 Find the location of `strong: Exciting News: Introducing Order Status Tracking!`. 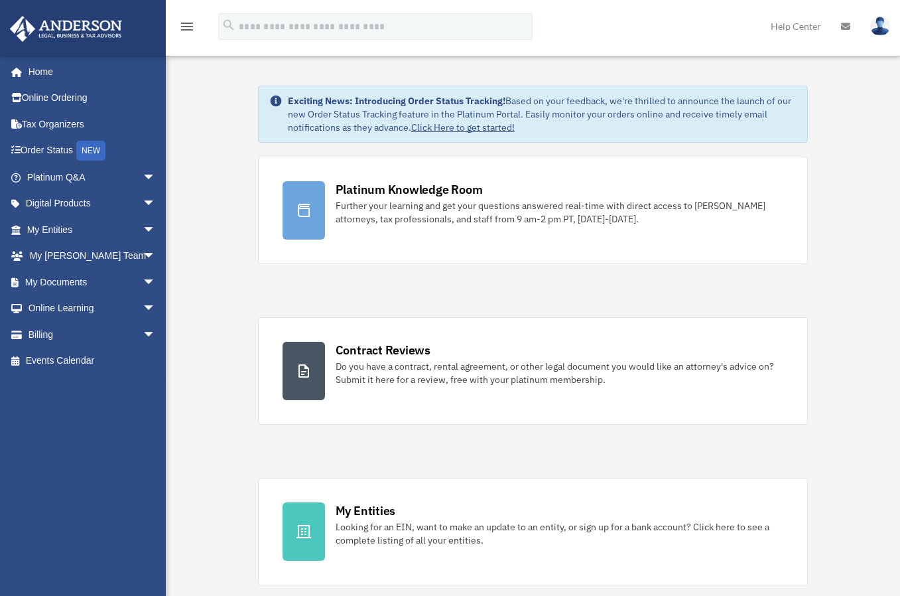

strong: Exciting News: Introducing Order Status Tracking! is located at coordinates (397, 101).